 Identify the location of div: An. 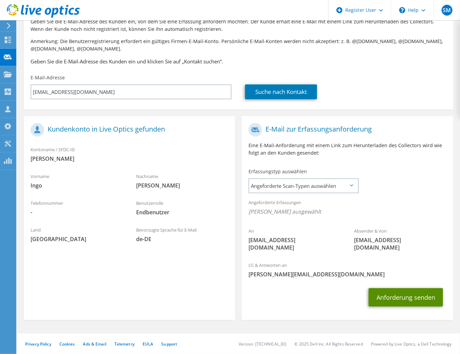
(294, 239).